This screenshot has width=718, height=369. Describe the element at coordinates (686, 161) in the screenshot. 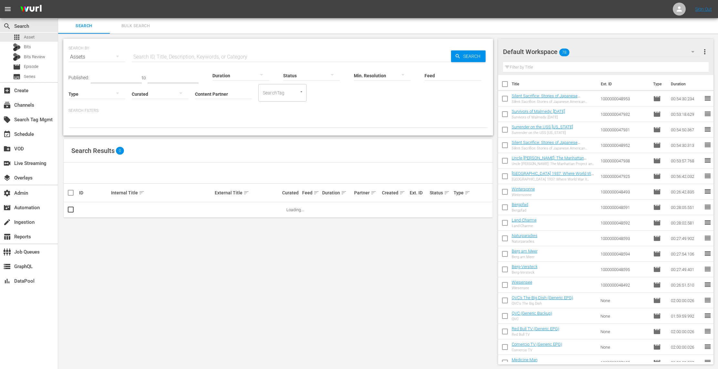

I see `td: 00:53:57.768` at that location.